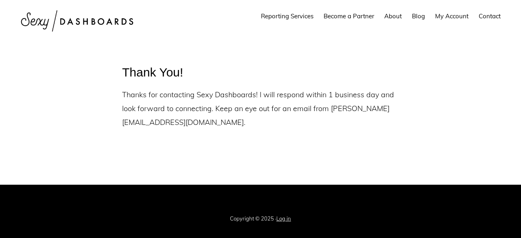 The height and width of the screenshot is (238, 521). I want to click on span: Reporting Services, so click(287, 16).